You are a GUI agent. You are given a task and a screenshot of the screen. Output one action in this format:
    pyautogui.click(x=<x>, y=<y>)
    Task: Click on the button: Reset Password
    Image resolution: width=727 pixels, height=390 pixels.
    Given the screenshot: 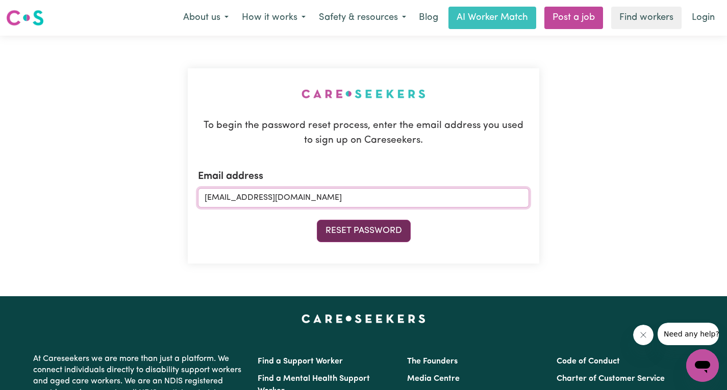 What is the action you would take?
    pyautogui.click(x=364, y=231)
    